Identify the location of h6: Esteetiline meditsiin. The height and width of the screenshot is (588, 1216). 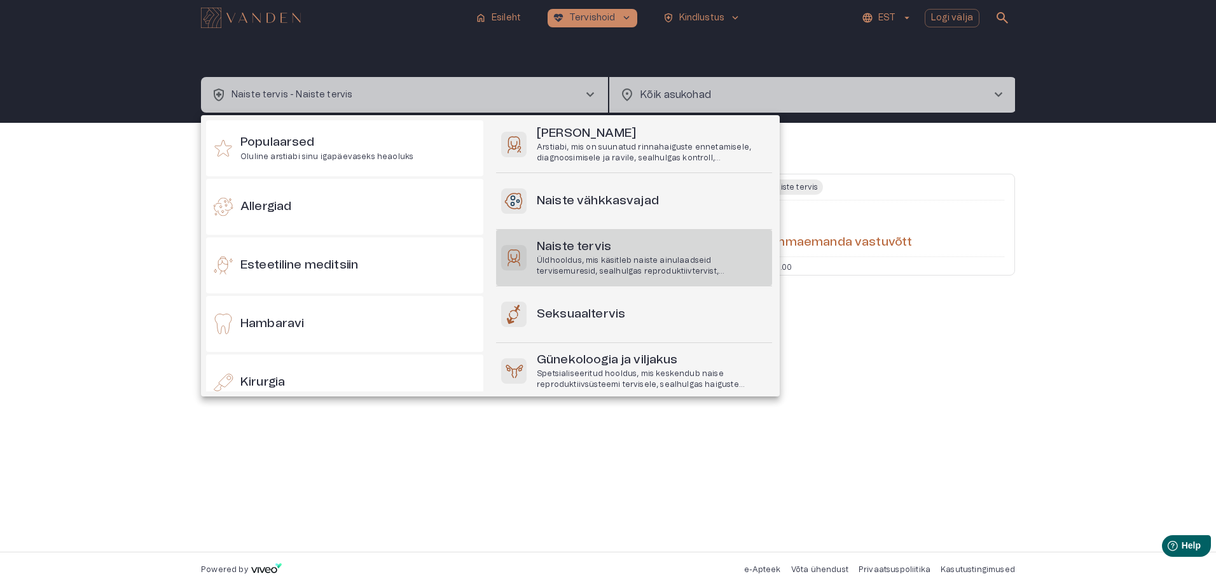
(299, 265).